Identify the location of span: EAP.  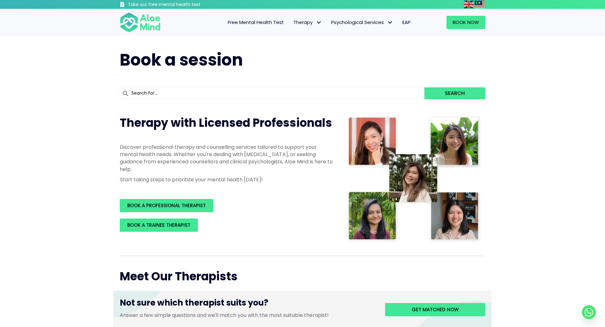
(406, 22).